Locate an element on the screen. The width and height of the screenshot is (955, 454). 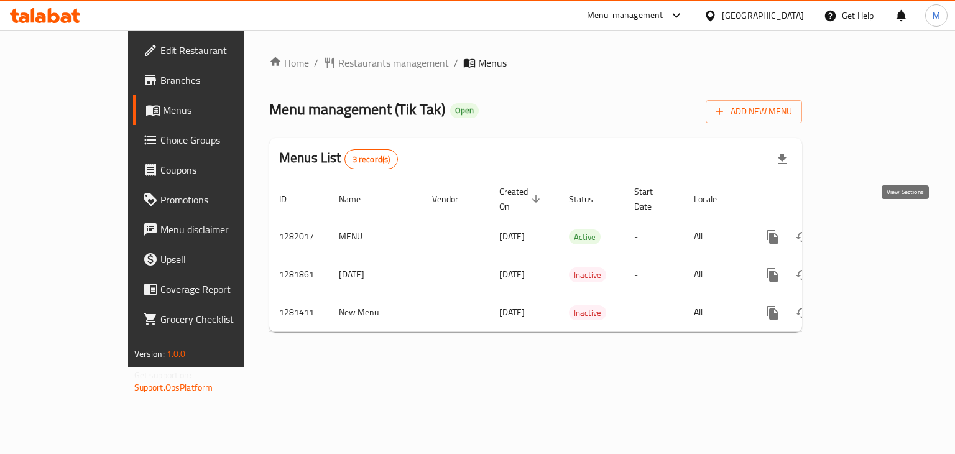
h2: Menus List is located at coordinates (338, 159).